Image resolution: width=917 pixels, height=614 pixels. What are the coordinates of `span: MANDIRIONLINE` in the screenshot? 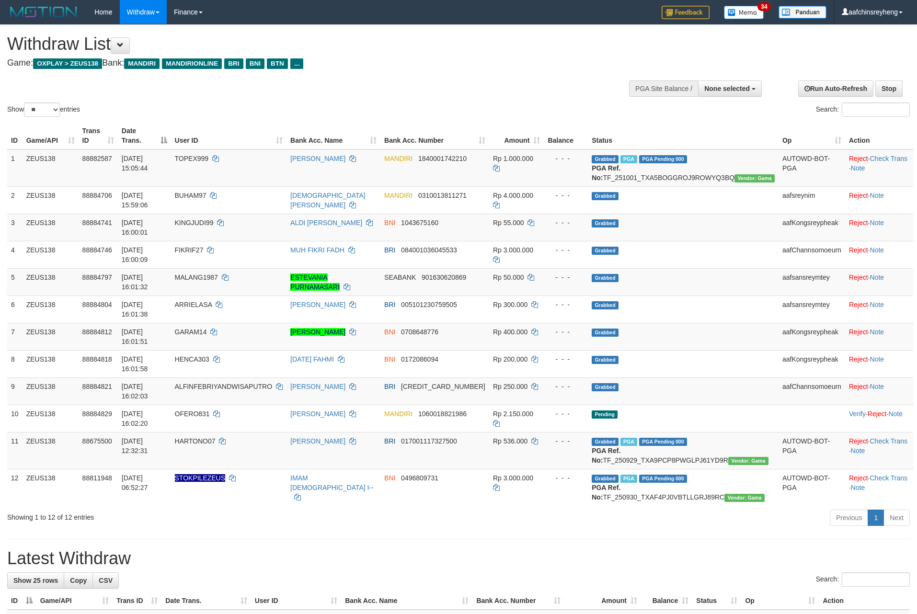 It's located at (192, 64).